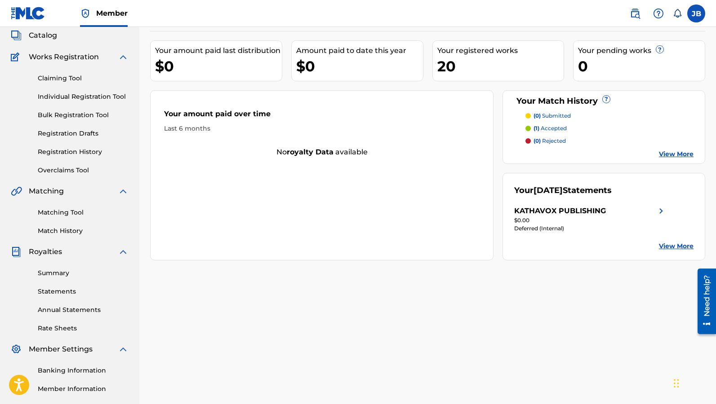 This screenshot has width=716, height=404. Describe the element at coordinates (322, 152) in the screenshot. I see `div: No available` at that location.